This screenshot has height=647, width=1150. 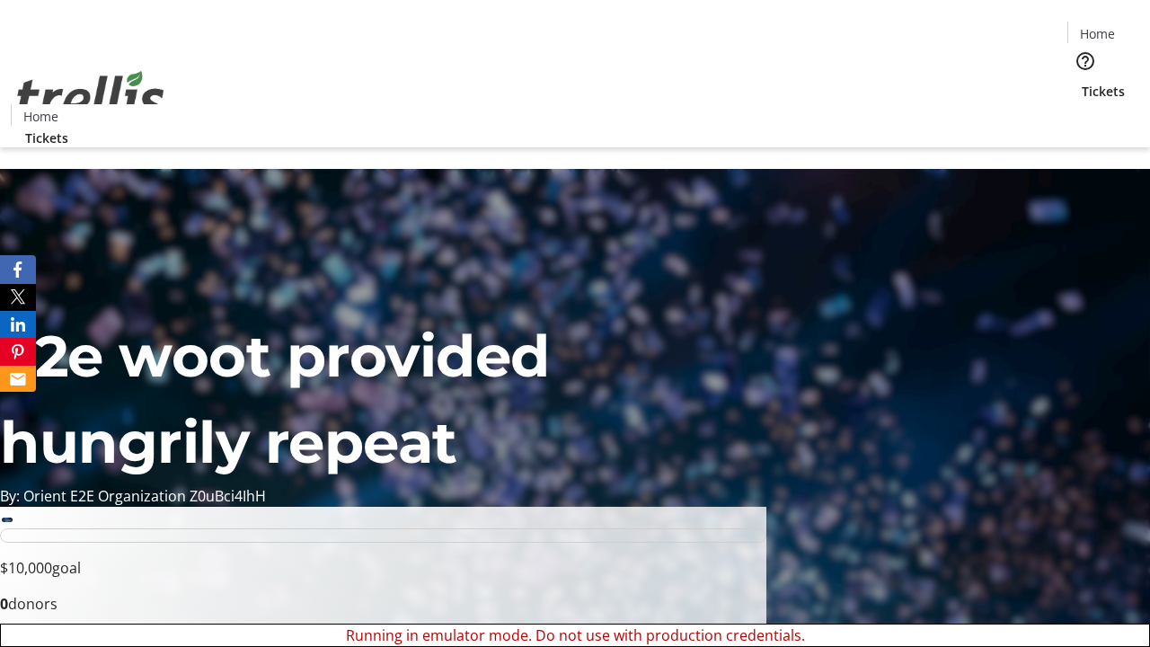 What do you see at coordinates (1086, 119) in the screenshot?
I see `button: Cart` at bounding box center [1086, 119].